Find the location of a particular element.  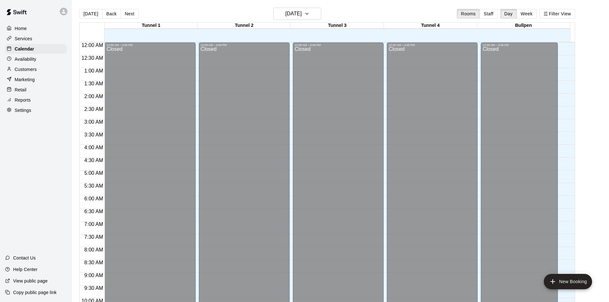

p: Settings is located at coordinates (23, 110).